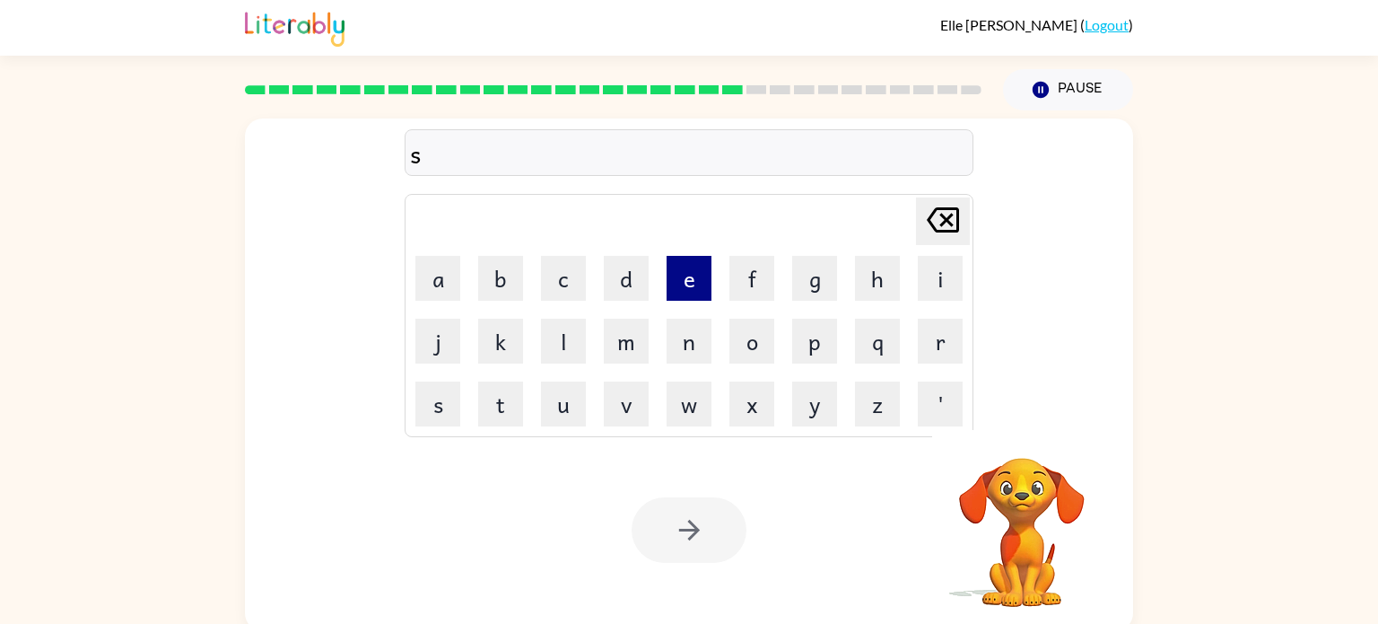 The image size is (1378, 624). I want to click on button: s, so click(438, 404).